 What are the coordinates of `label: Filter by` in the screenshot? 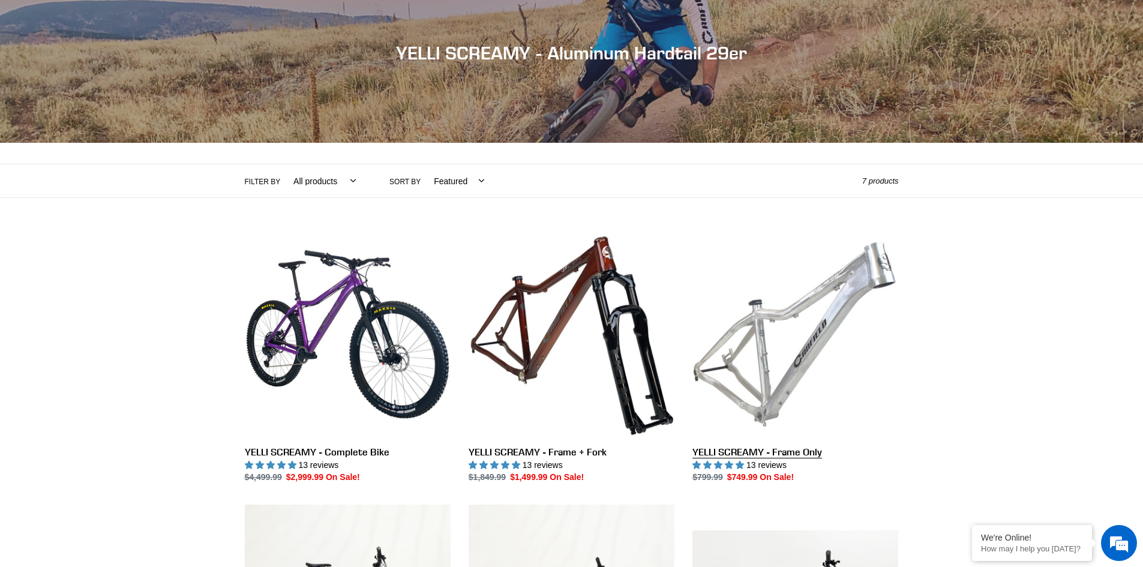 It's located at (263, 181).